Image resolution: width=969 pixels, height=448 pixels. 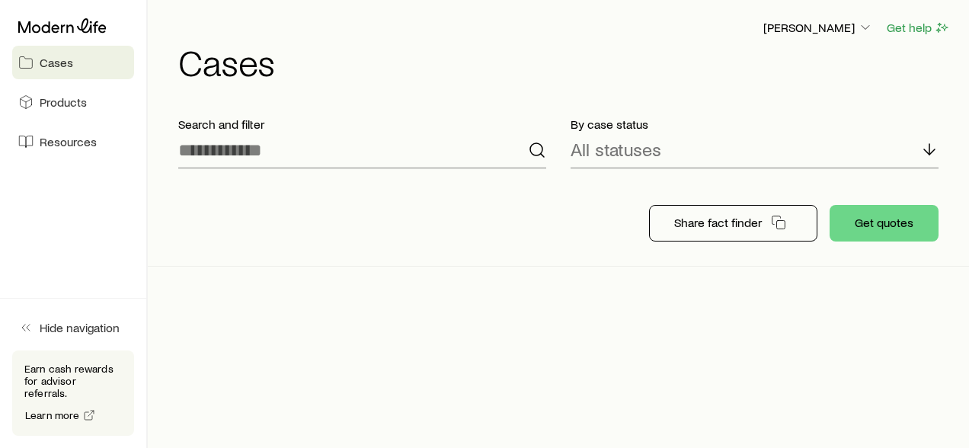 I want to click on button: Get help, so click(x=918, y=27).